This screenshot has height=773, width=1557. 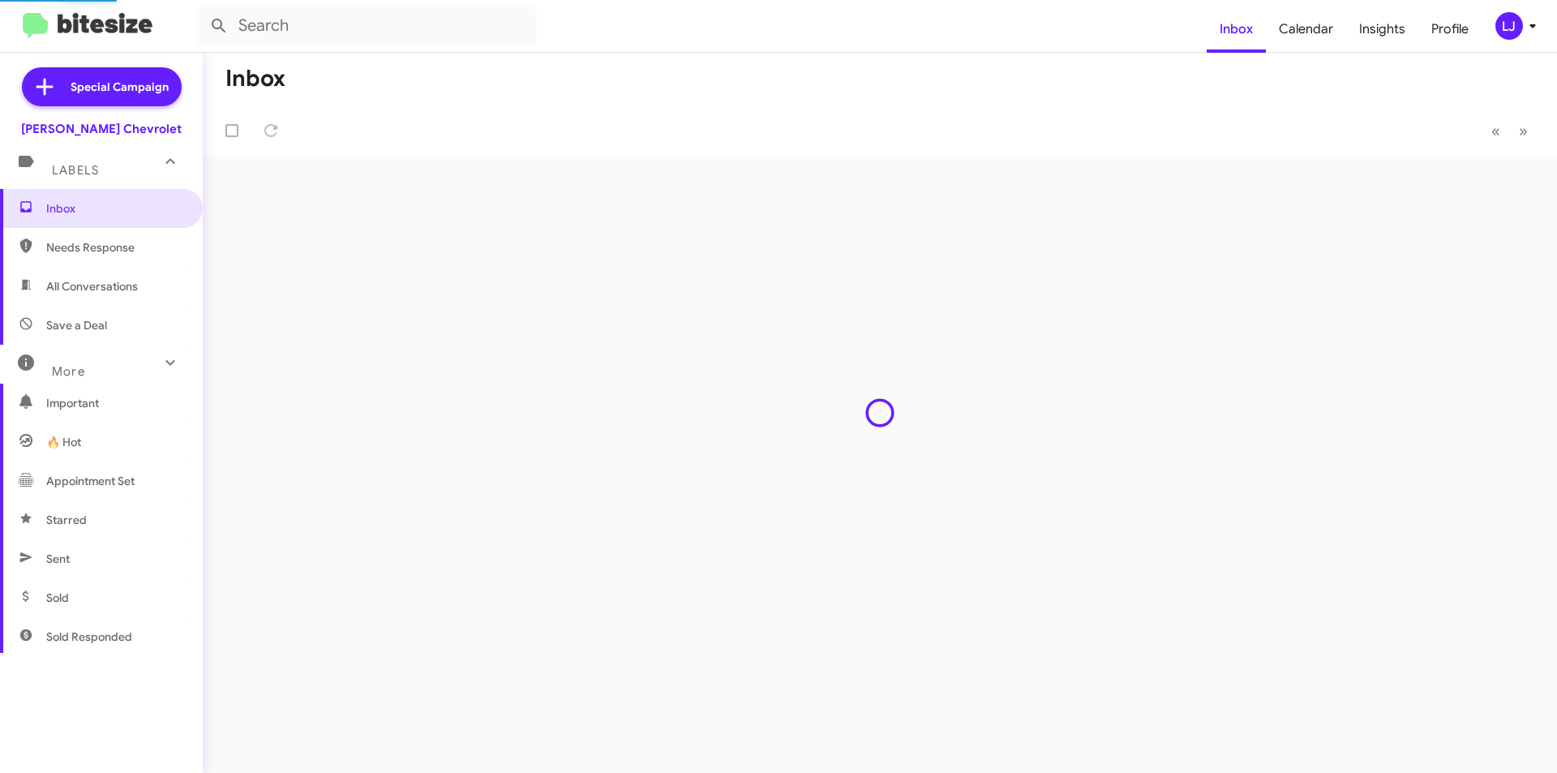 What do you see at coordinates (76, 325) in the screenshot?
I see `span: Save a Deal` at bounding box center [76, 325].